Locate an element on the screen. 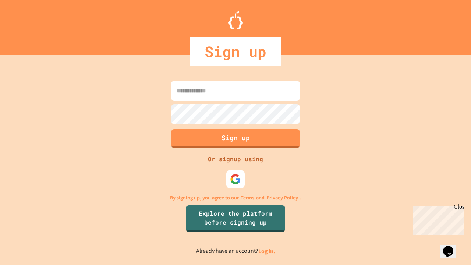 The image size is (471, 265). a: Privacy Policy is located at coordinates (282, 197).